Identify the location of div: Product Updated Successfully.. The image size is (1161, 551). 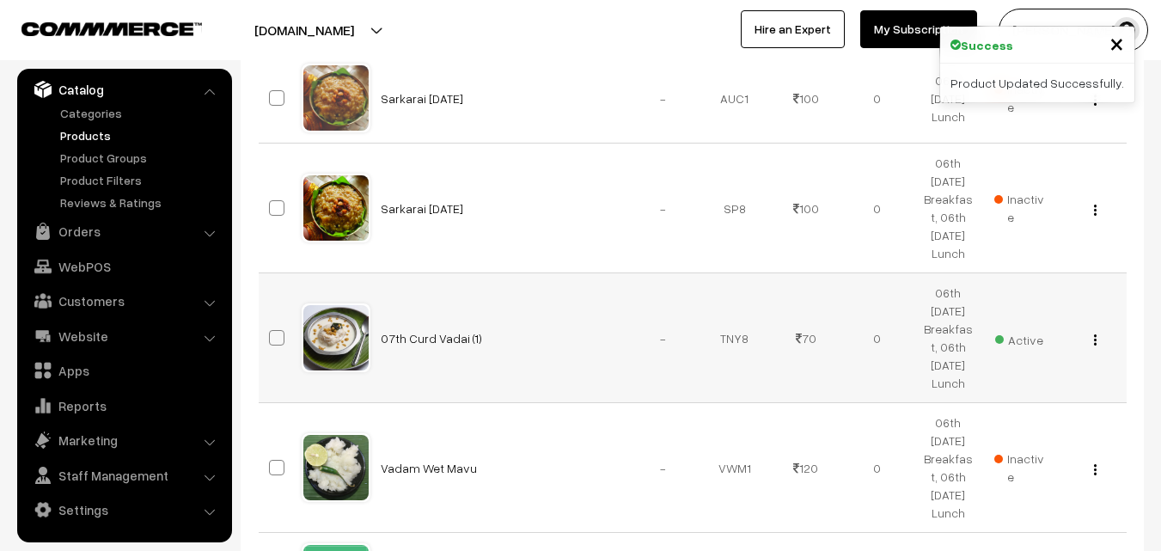
(1037, 82).